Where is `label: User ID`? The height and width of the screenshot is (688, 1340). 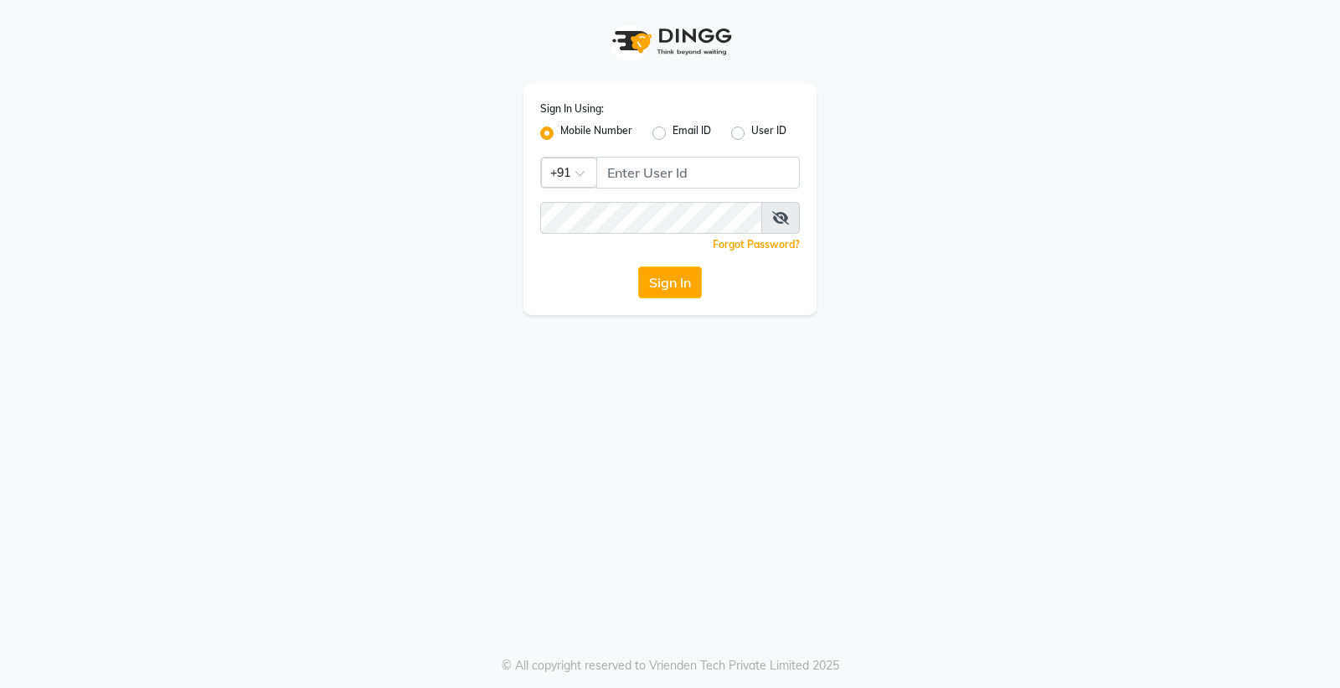
label: User ID is located at coordinates (769, 133).